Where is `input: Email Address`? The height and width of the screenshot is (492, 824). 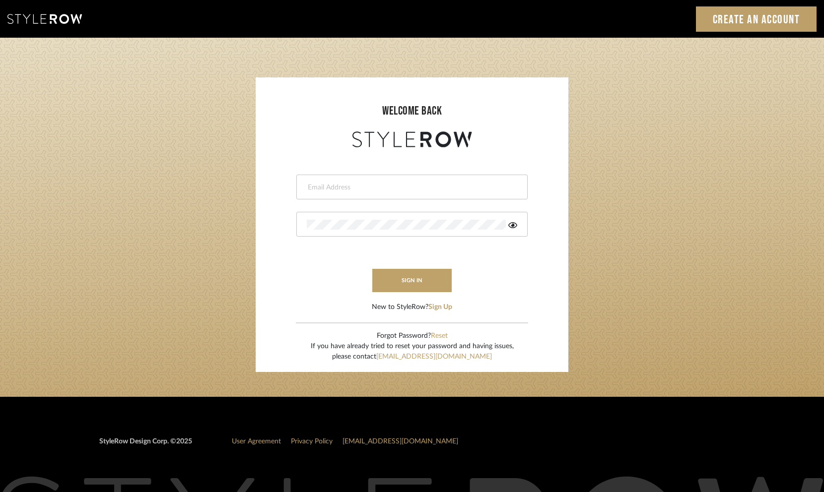
input: Email Address is located at coordinates (411, 188).